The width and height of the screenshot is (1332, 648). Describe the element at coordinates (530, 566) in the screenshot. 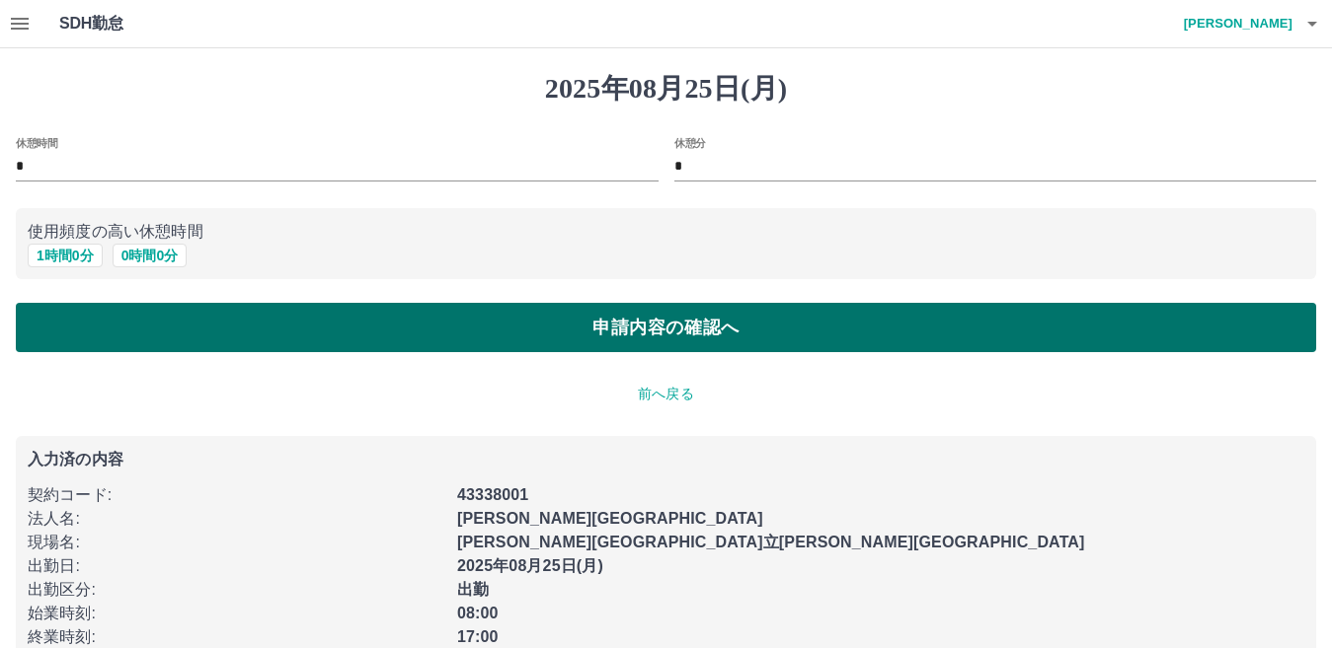

I see `b: 2025年08月25日(月)` at that location.